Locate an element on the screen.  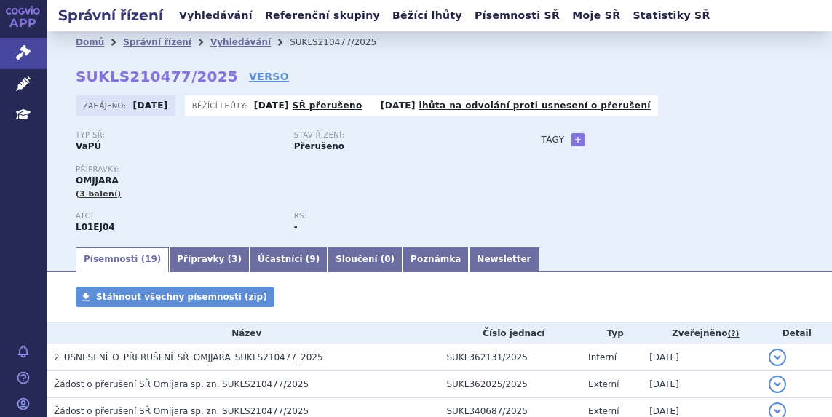
li: SUKLS210477/2025 is located at coordinates (342, 42).